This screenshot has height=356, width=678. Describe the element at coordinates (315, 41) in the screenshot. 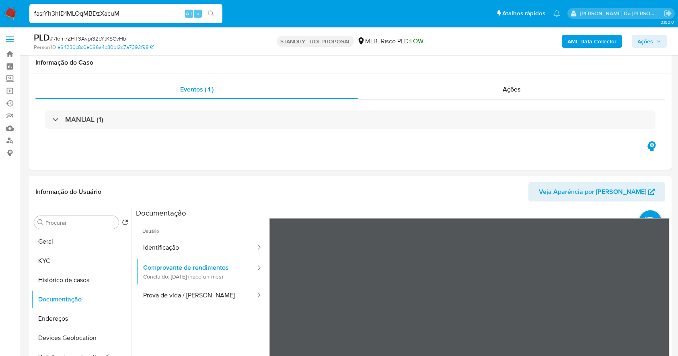

I see `p: STANDBY - ROI PROPOSAL` at that location.